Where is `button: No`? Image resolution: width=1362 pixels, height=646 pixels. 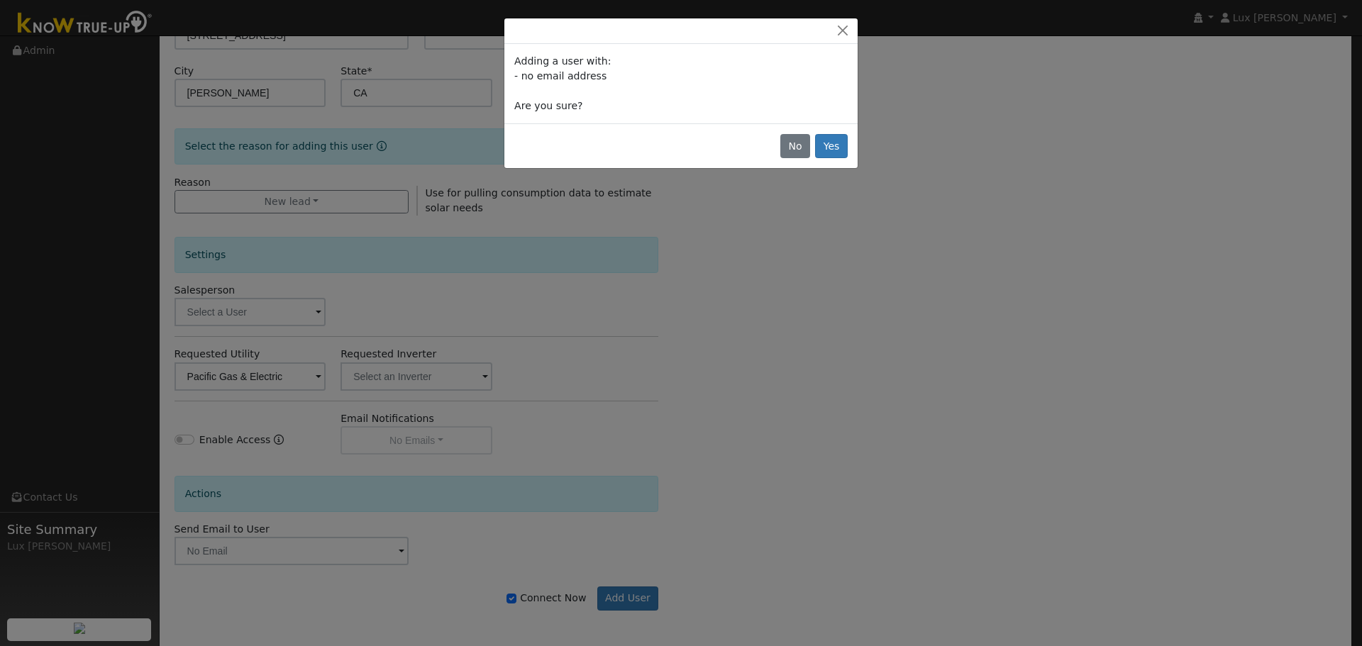 button: No is located at coordinates (795, 146).